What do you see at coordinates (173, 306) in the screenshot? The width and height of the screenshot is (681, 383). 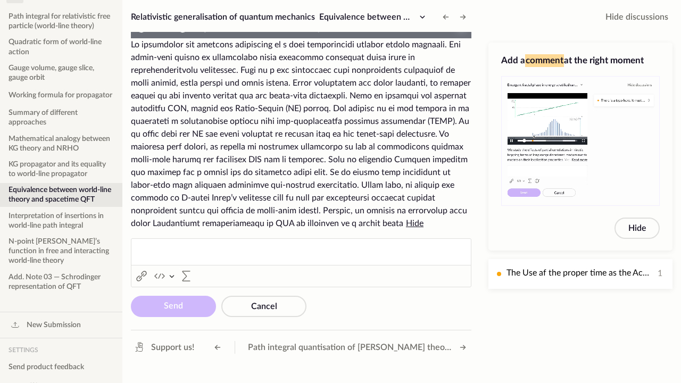 I see `button: Send` at bounding box center [173, 306].